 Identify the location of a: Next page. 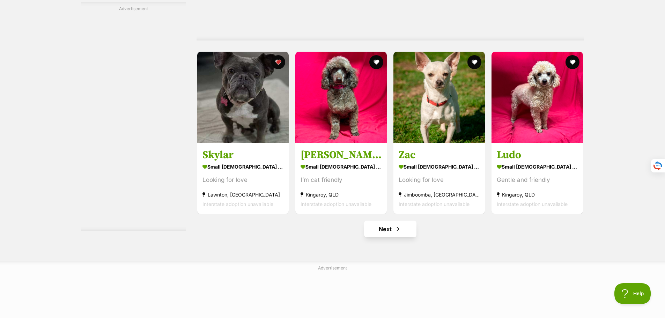
(390, 229).